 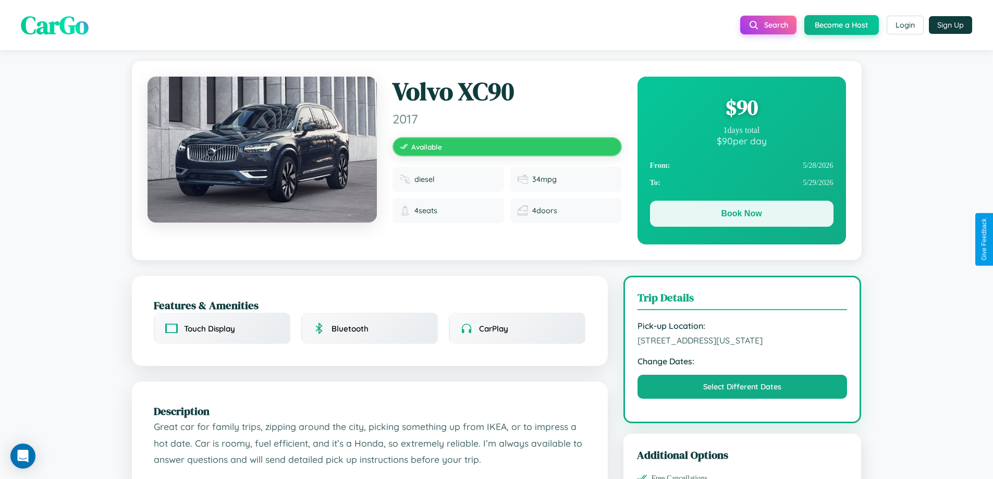 I want to click on h2: Description, so click(x=369, y=411).